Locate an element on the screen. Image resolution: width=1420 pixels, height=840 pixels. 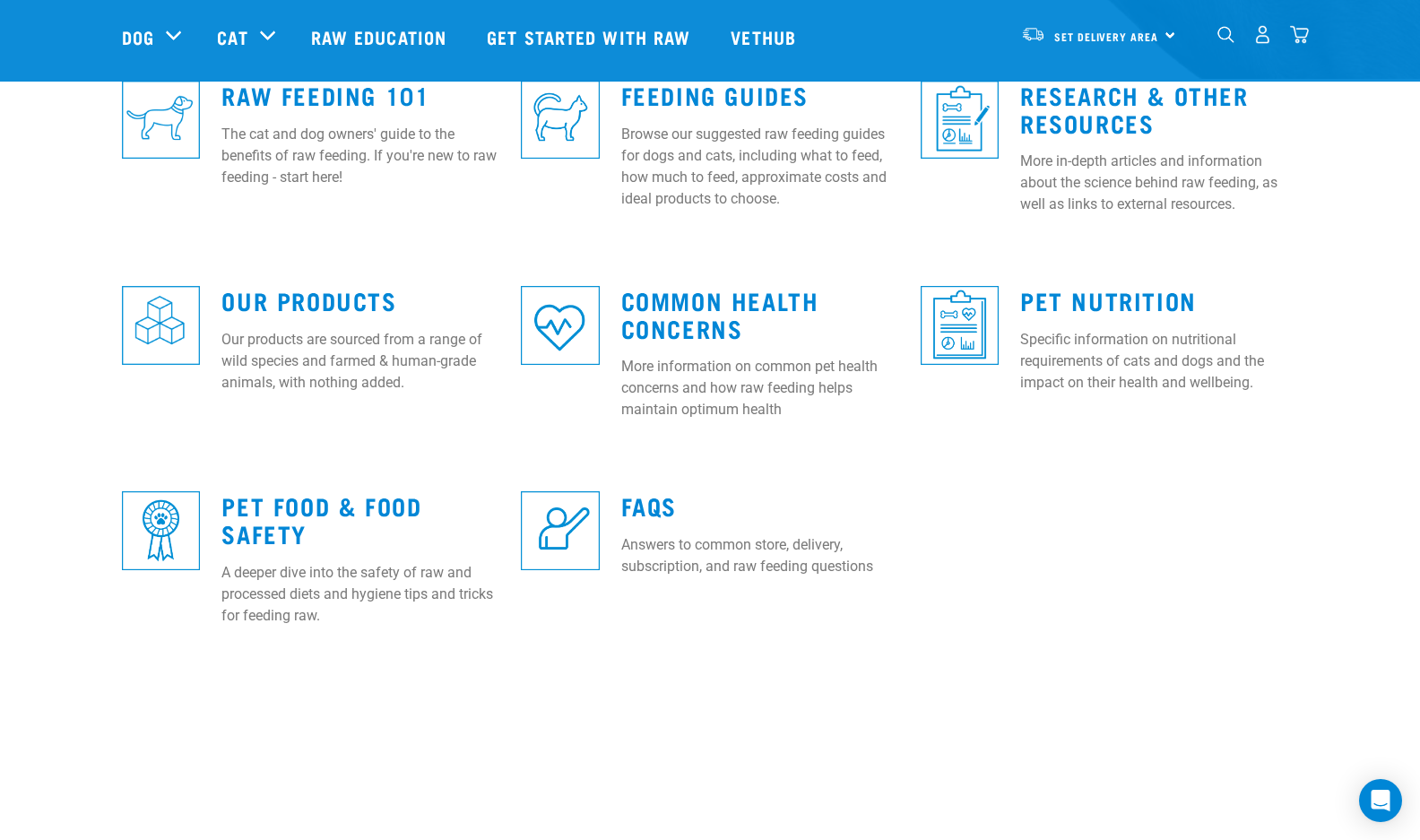
div: Open Intercom Messenger is located at coordinates (1381, 800).